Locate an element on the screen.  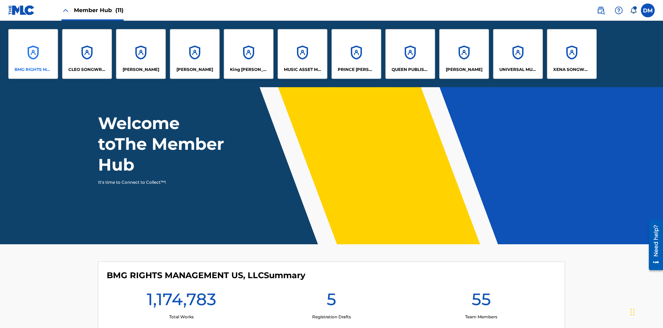
img: MLC Logo is located at coordinates (21, 10).